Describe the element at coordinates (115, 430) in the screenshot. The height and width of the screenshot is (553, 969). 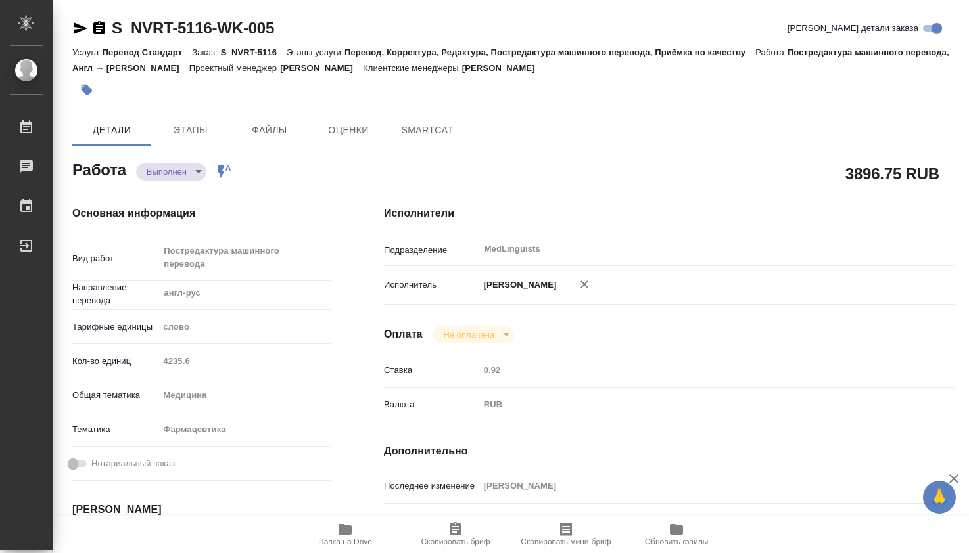
I see `p: Тематика` at that location.